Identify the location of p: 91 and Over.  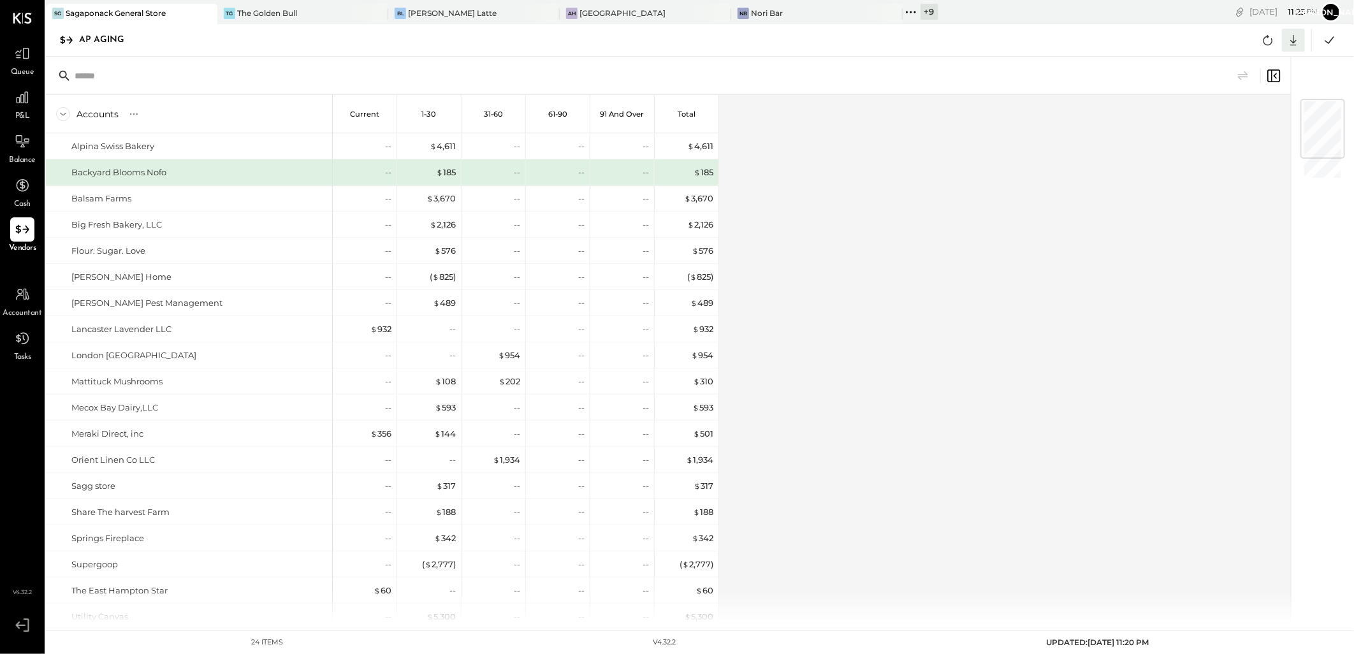
(622, 114).